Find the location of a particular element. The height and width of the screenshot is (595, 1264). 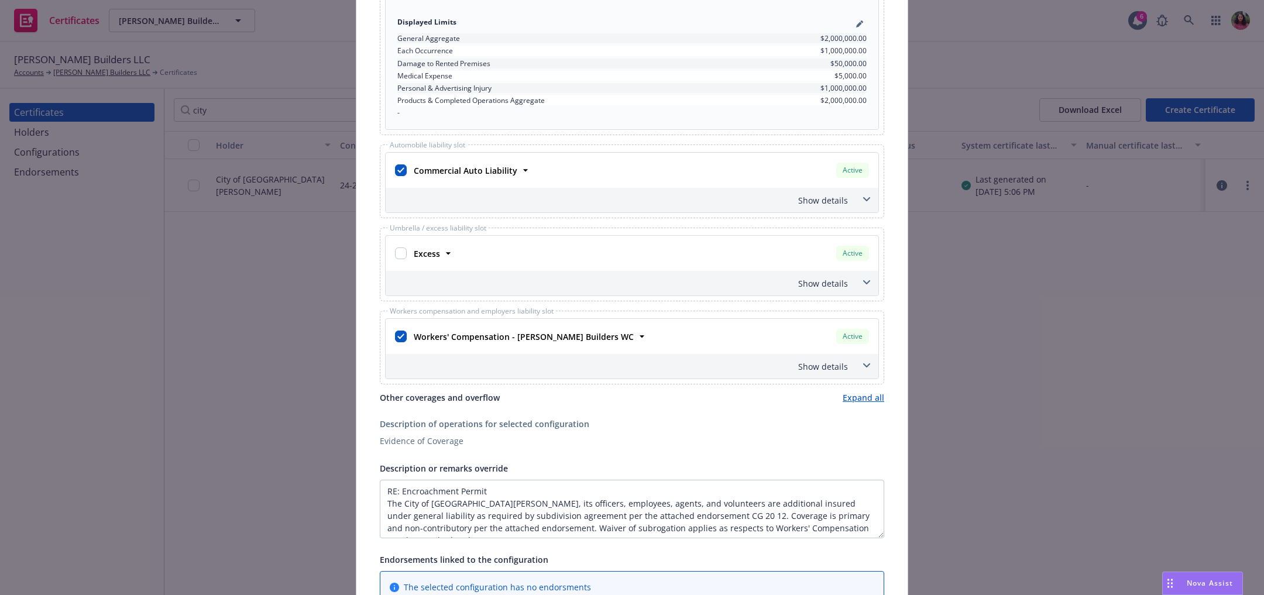

div: Description of operations for selected configuration is located at coordinates (632, 424).